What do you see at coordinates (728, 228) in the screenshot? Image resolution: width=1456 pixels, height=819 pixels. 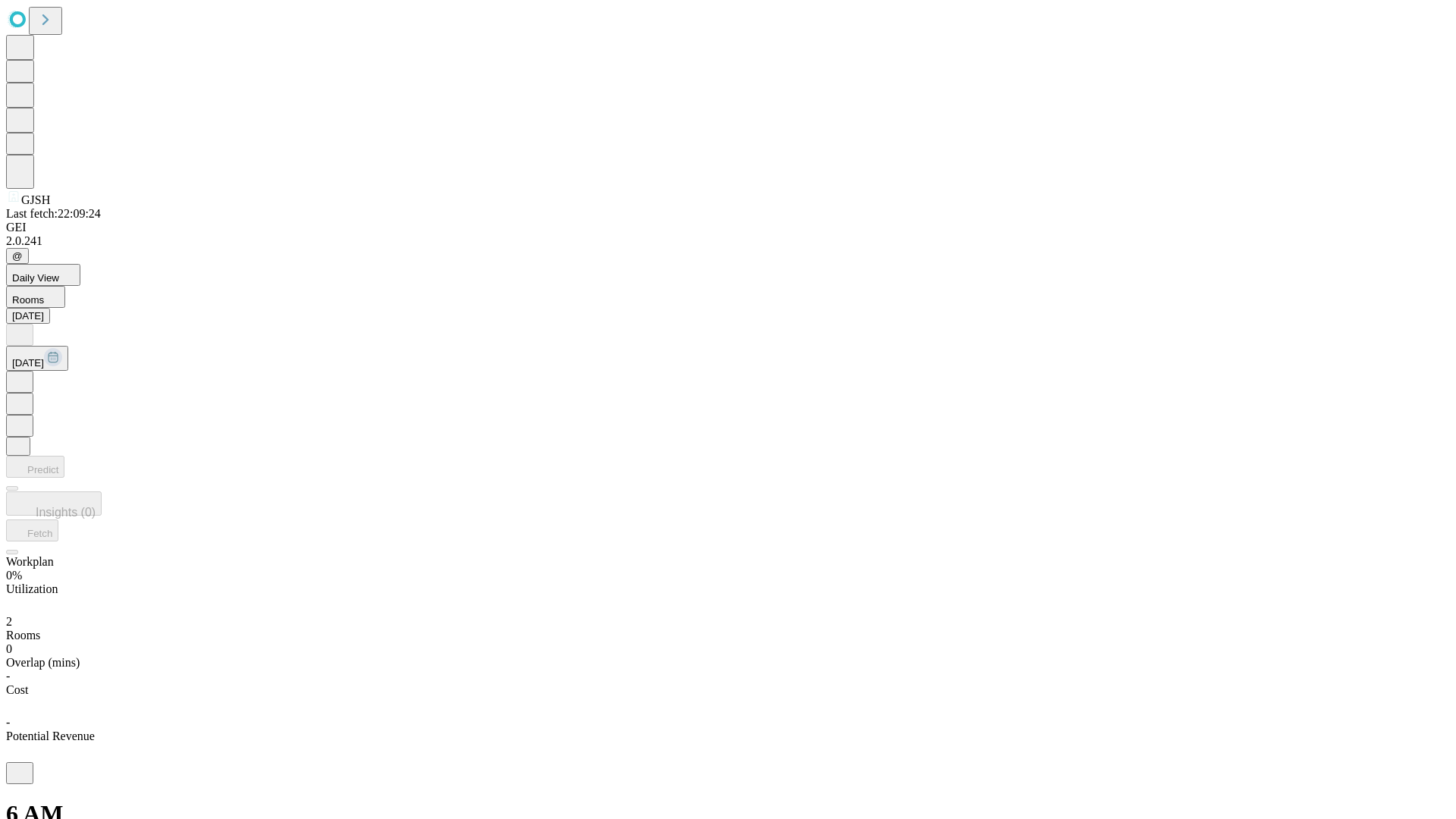 I see `div: GEI` at bounding box center [728, 228].